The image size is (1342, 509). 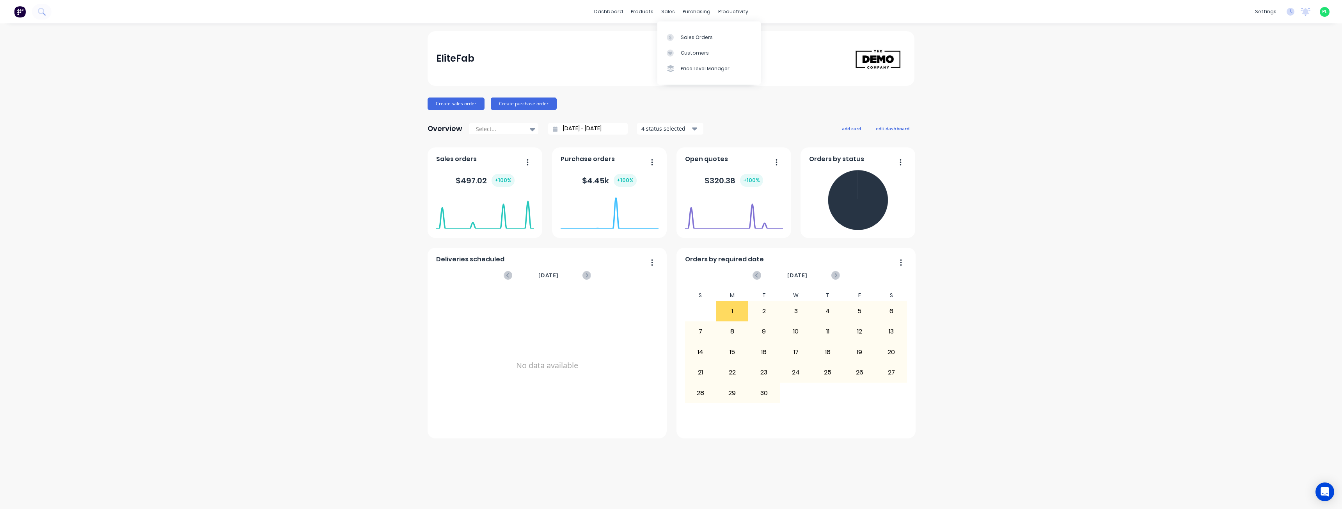 What do you see at coordinates (764, 393) in the screenshot?
I see `div: 30` at bounding box center [764, 393].